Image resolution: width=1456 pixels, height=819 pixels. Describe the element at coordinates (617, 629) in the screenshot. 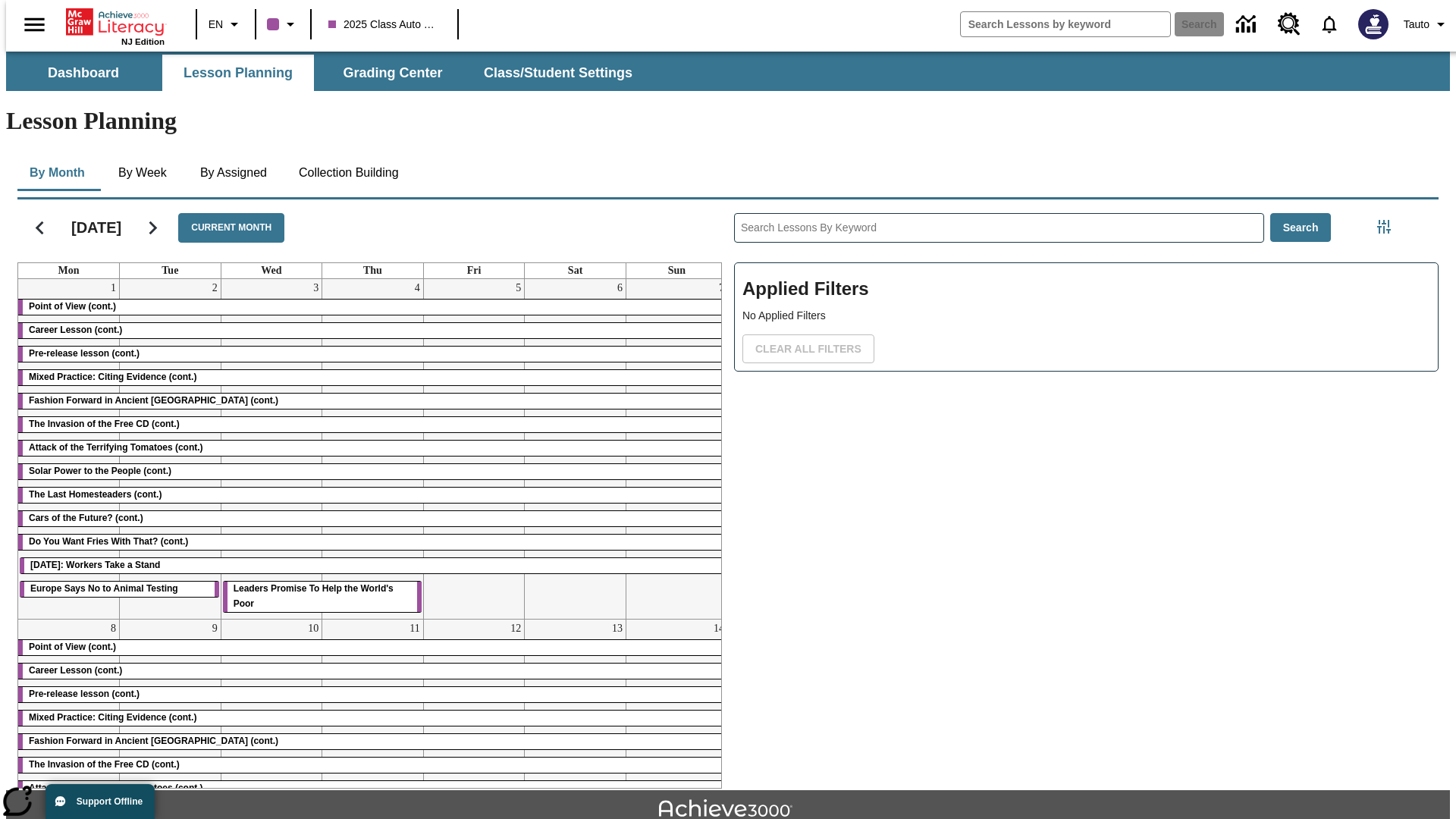

I see `a: September 13, 2025` at that location.